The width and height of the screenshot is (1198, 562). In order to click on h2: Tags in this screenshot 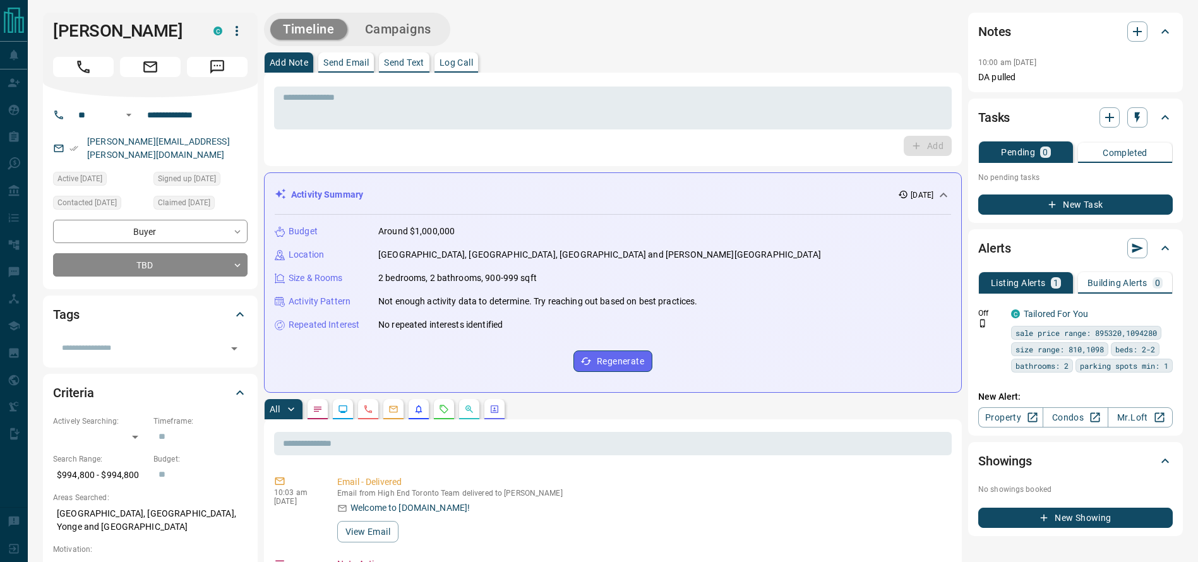, I will do `click(66, 314)`.